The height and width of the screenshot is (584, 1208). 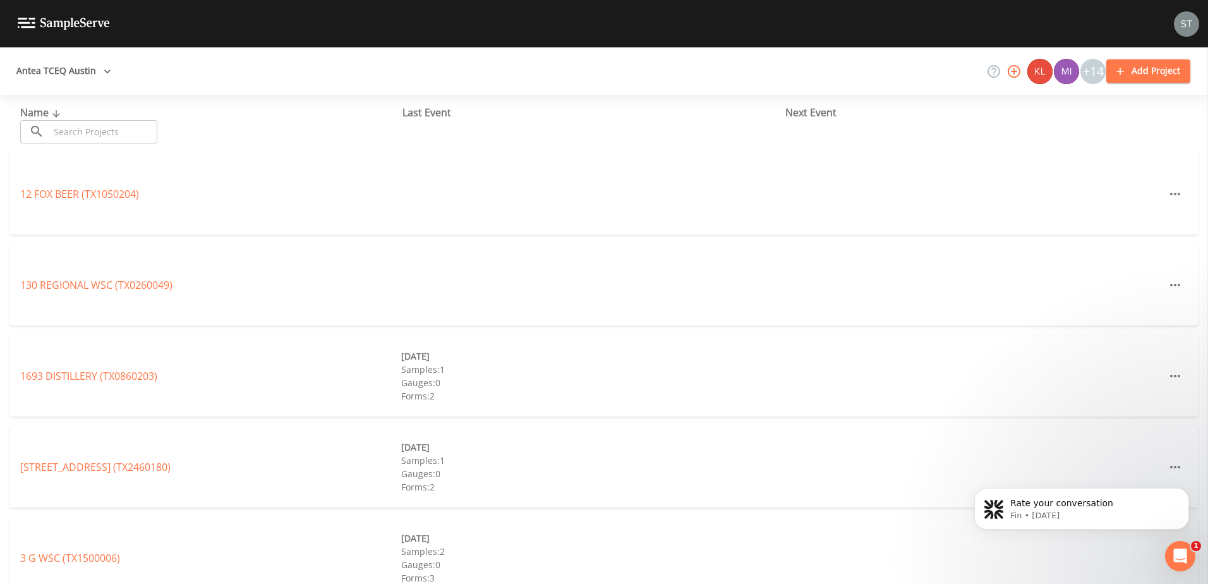 I want to click on div: message notification from Fin, 4w ago. Rate your conversation, so click(x=126, y=47).